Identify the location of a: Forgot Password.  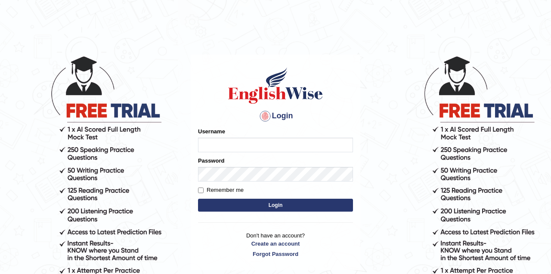
(276, 254).